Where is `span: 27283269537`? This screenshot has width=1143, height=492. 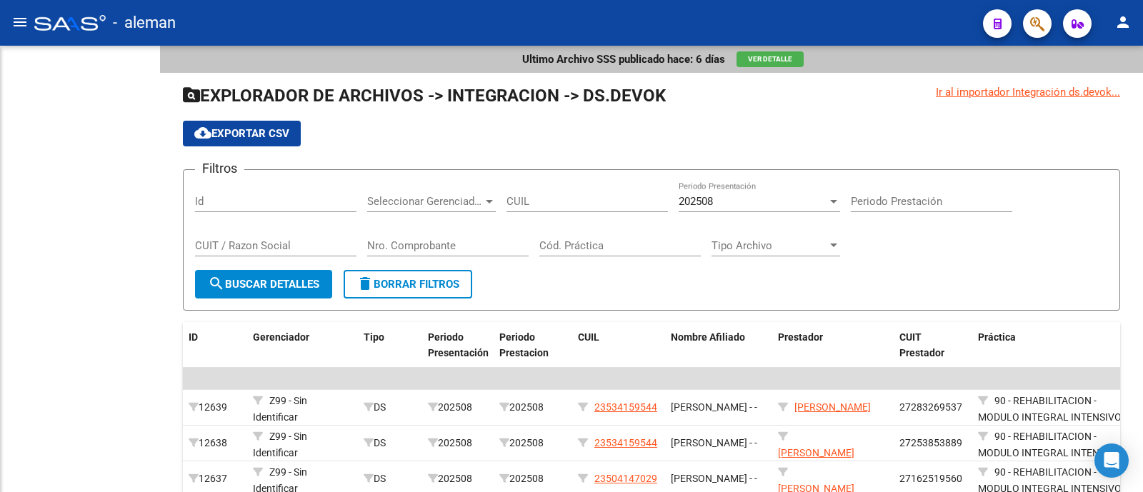
span: 27283269537 is located at coordinates (931, 407).